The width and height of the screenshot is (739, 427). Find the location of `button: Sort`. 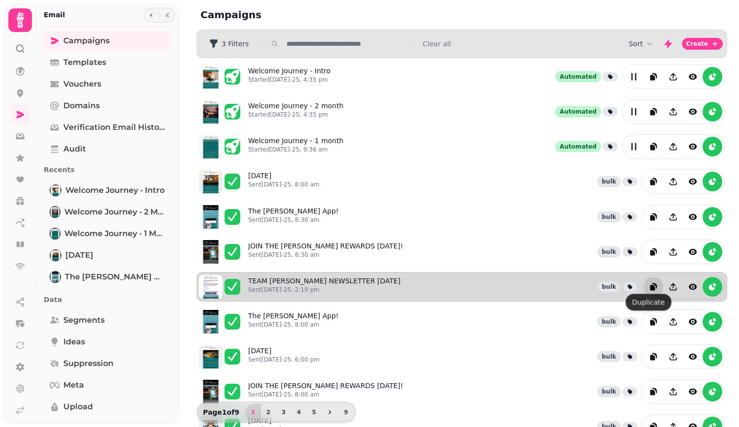

button: Sort is located at coordinates (641, 44).